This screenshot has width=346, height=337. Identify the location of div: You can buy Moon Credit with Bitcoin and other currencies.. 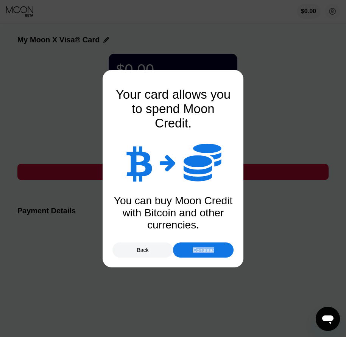
(173, 213).